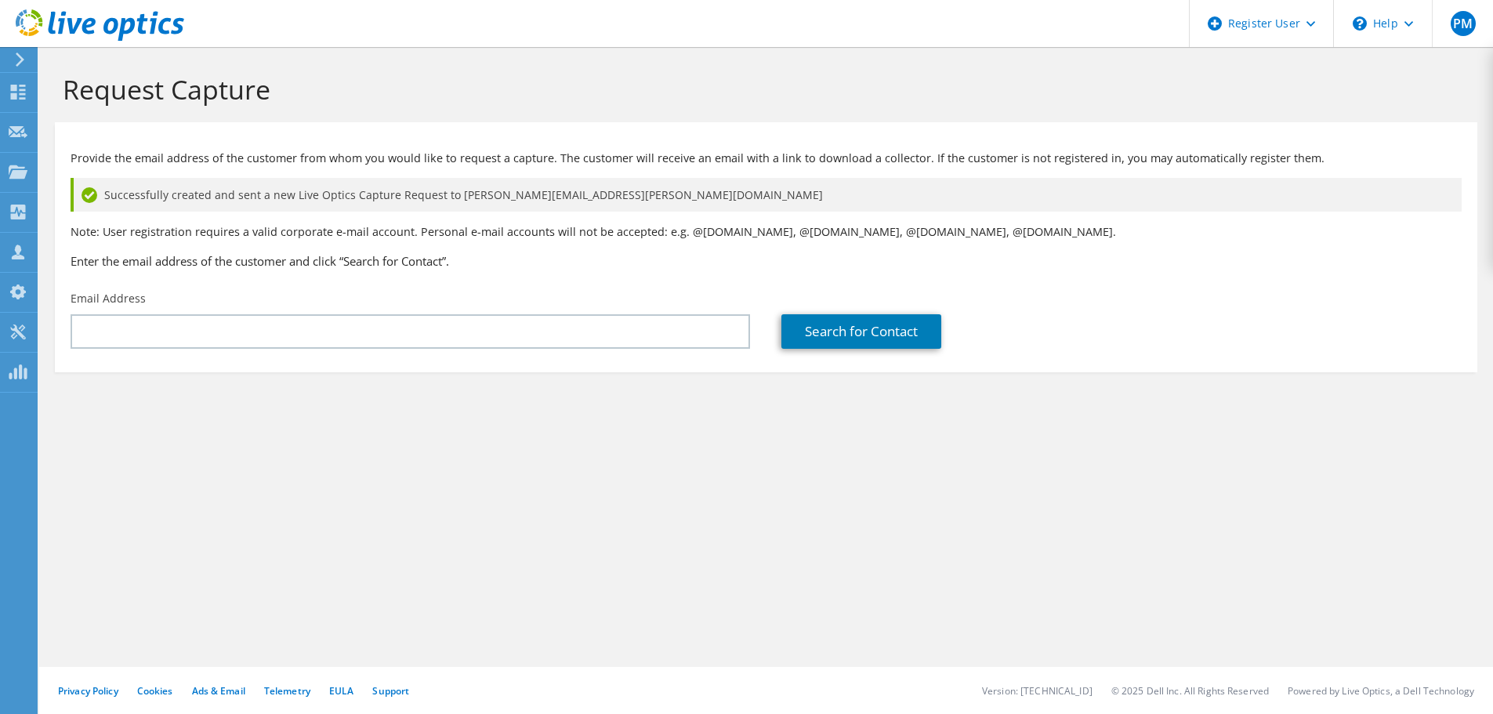  What do you see at coordinates (1464, 24) in the screenshot?
I see `span: PM` at bounding box center [1464, 24].